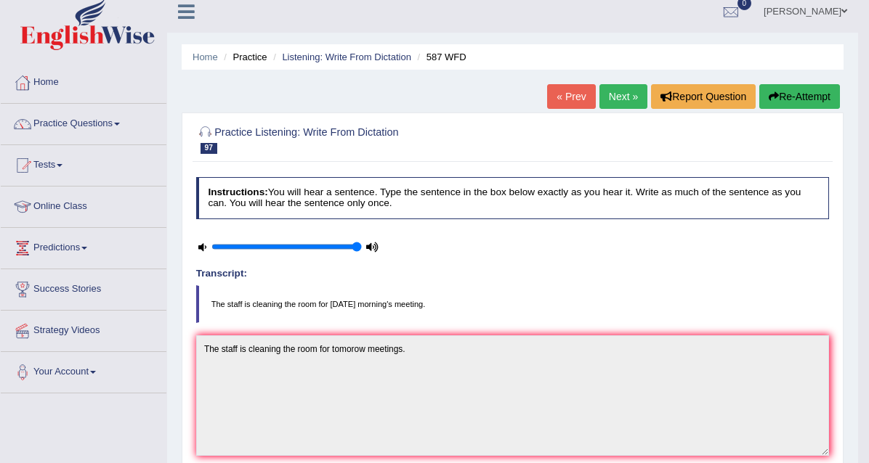  What do you see at coordinates (392, 139) in the screenshot?
I see `h2: Practice Listening: Write From Dictation` at bounding box center [392, 139].